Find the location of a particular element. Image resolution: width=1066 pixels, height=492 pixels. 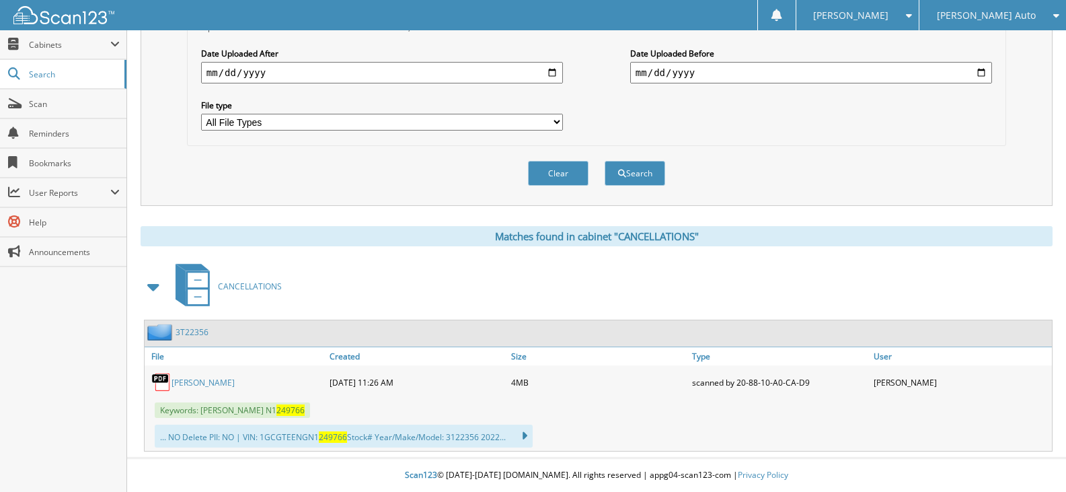

img: PDF.png is located at coordinates (161, 382).